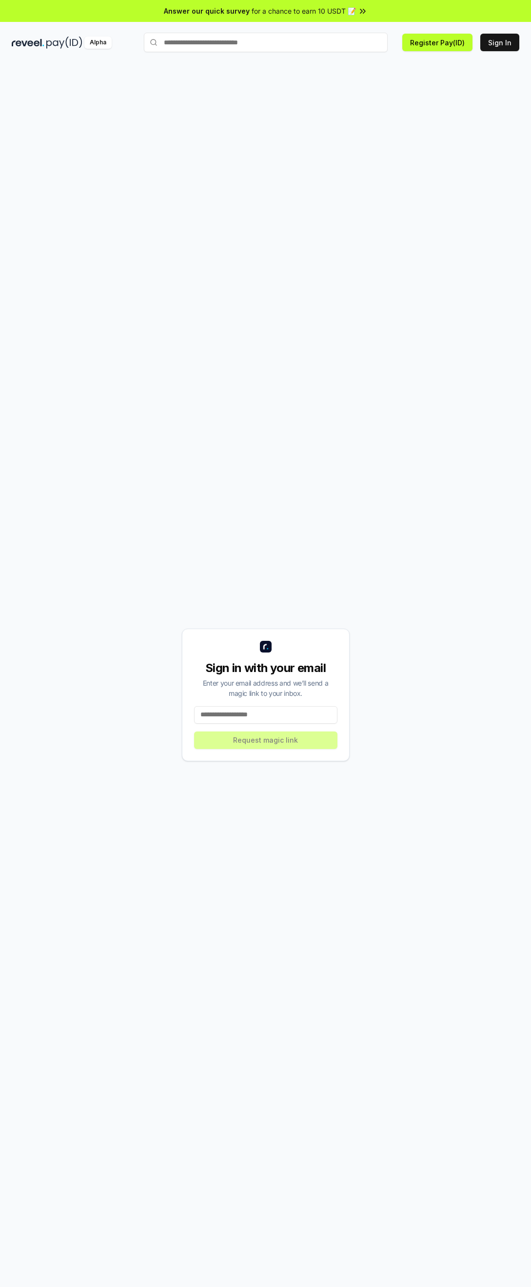  What do you see at coordinates (499, 42) in the screenshot?
I see `button: Sign In` at bounding box center [499, 42].